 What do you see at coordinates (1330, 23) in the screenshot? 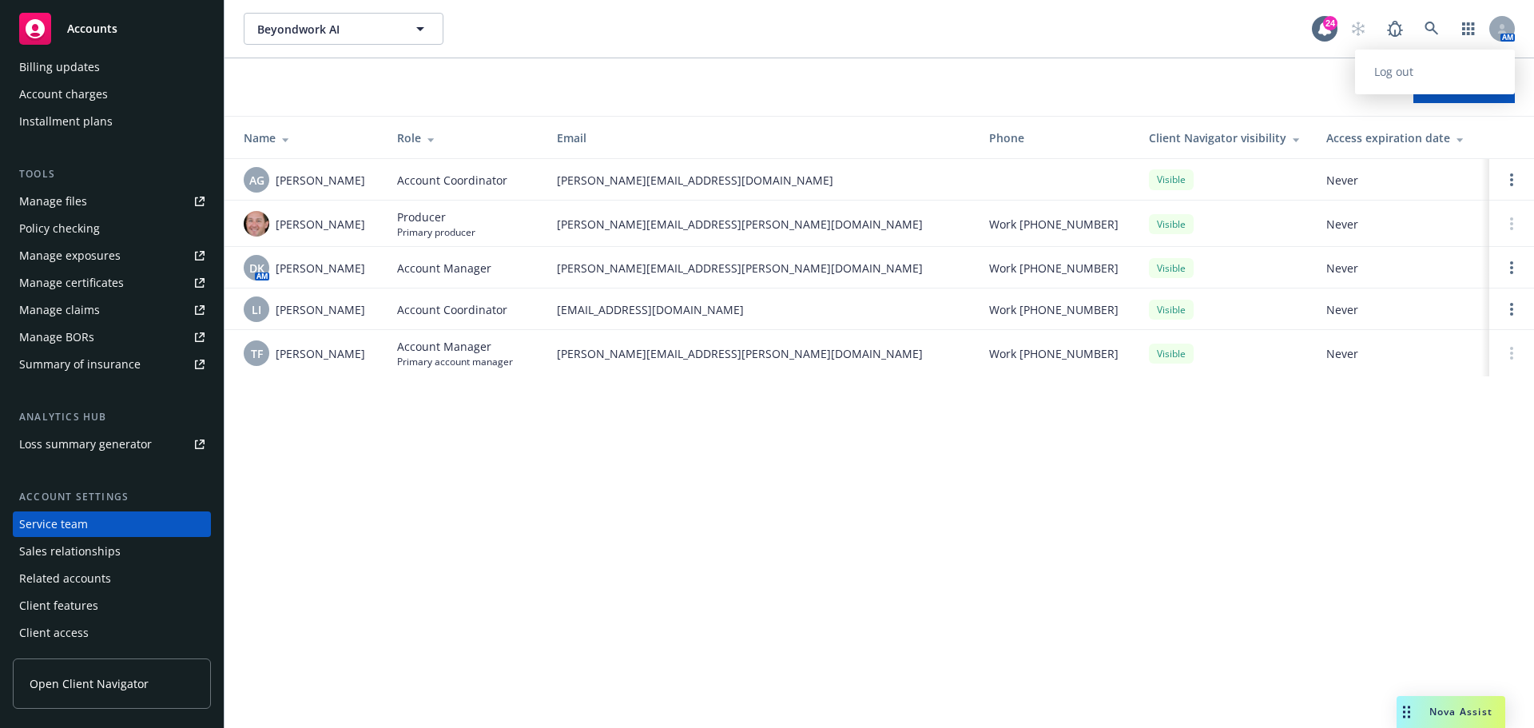
I see `div: 24` at bounding box center [1330, 23].